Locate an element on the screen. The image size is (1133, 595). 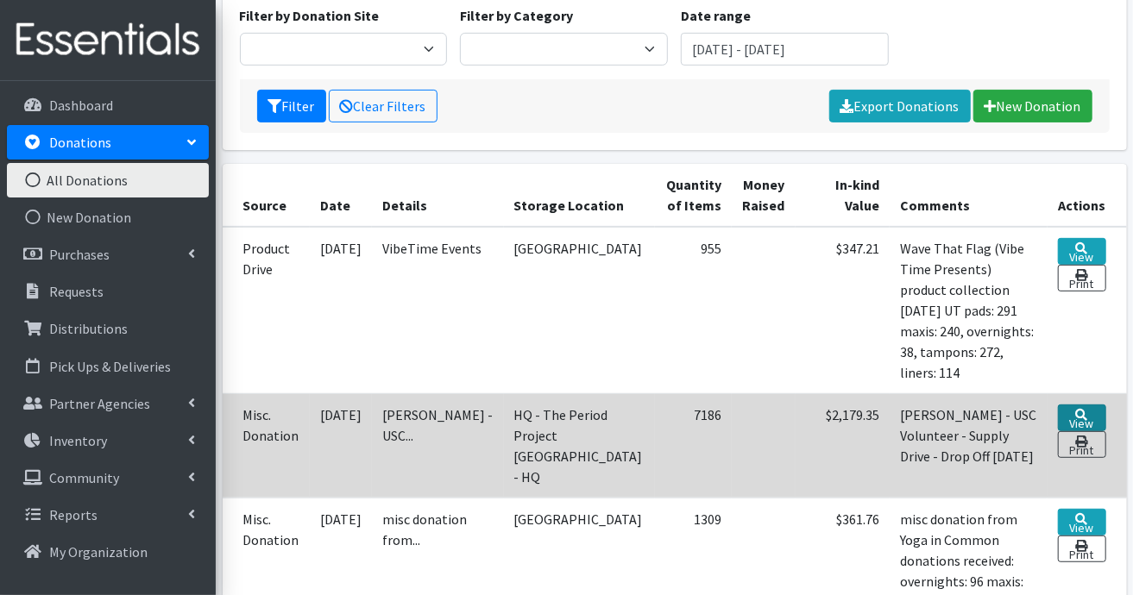
a: Dashboard is located at coordinates (108, 105).